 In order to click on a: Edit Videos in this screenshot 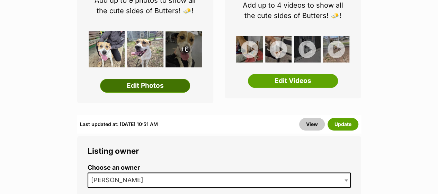, I will do `click(293, 81)`.